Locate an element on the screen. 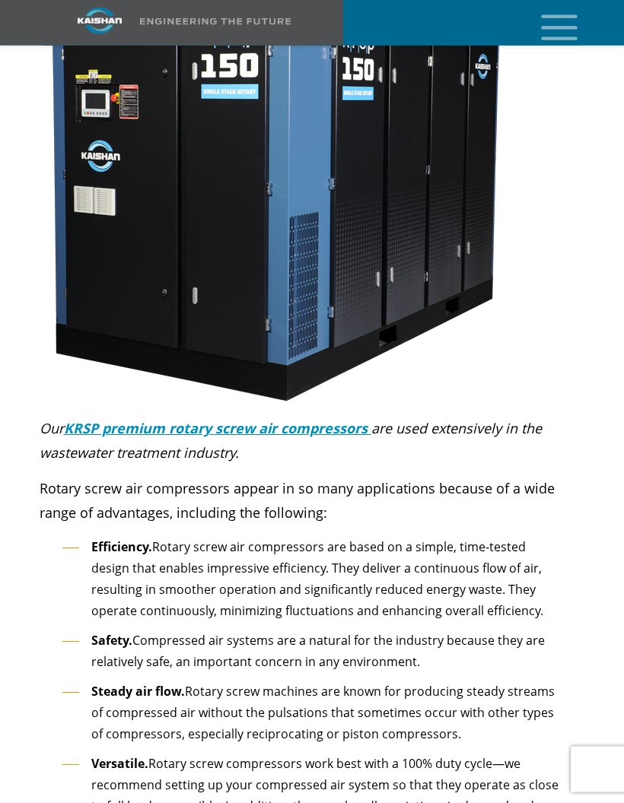 This screenshot has height=803, width=624. a: mobile menu is located at coordinates (548, 23).